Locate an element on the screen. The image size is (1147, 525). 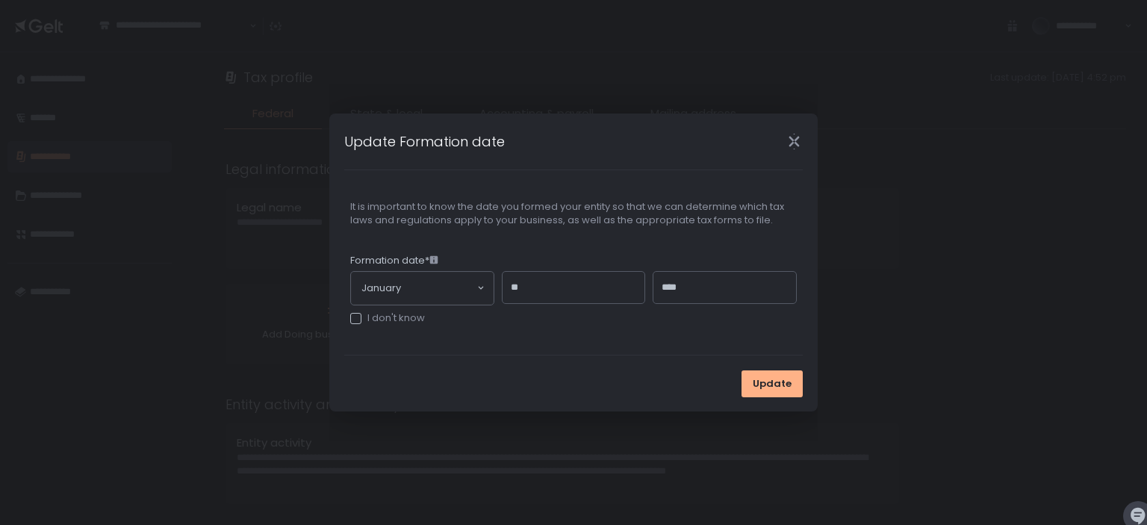
span: Update is located at coordinates (772, 384).